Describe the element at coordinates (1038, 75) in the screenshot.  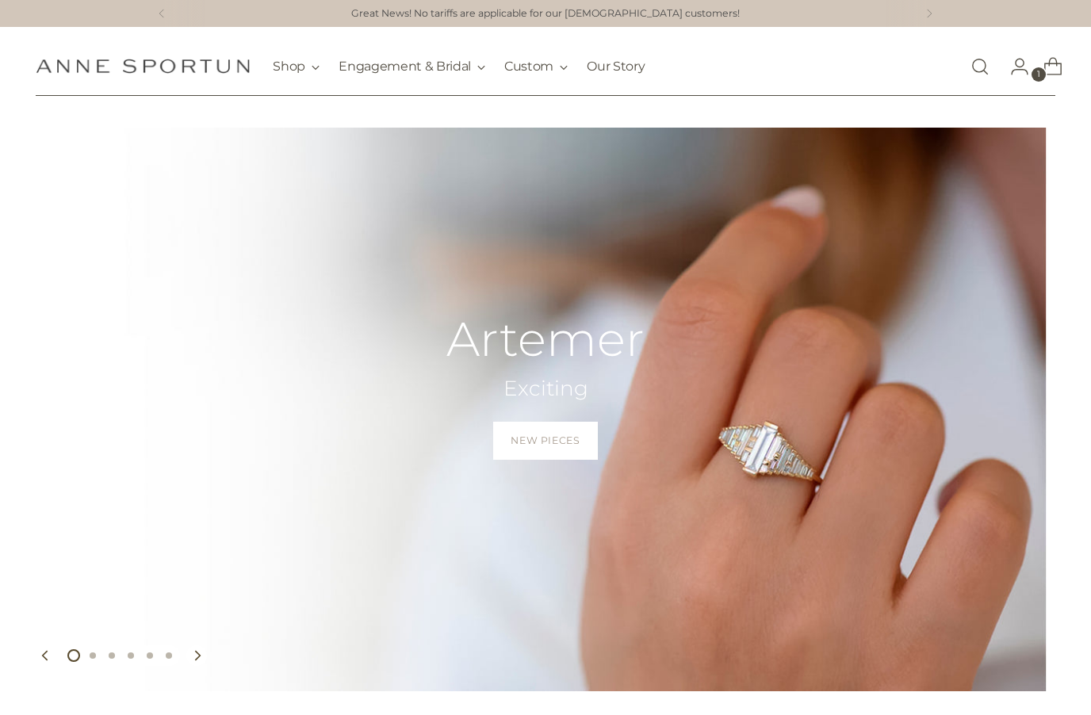
I see `span: 1` at that location.